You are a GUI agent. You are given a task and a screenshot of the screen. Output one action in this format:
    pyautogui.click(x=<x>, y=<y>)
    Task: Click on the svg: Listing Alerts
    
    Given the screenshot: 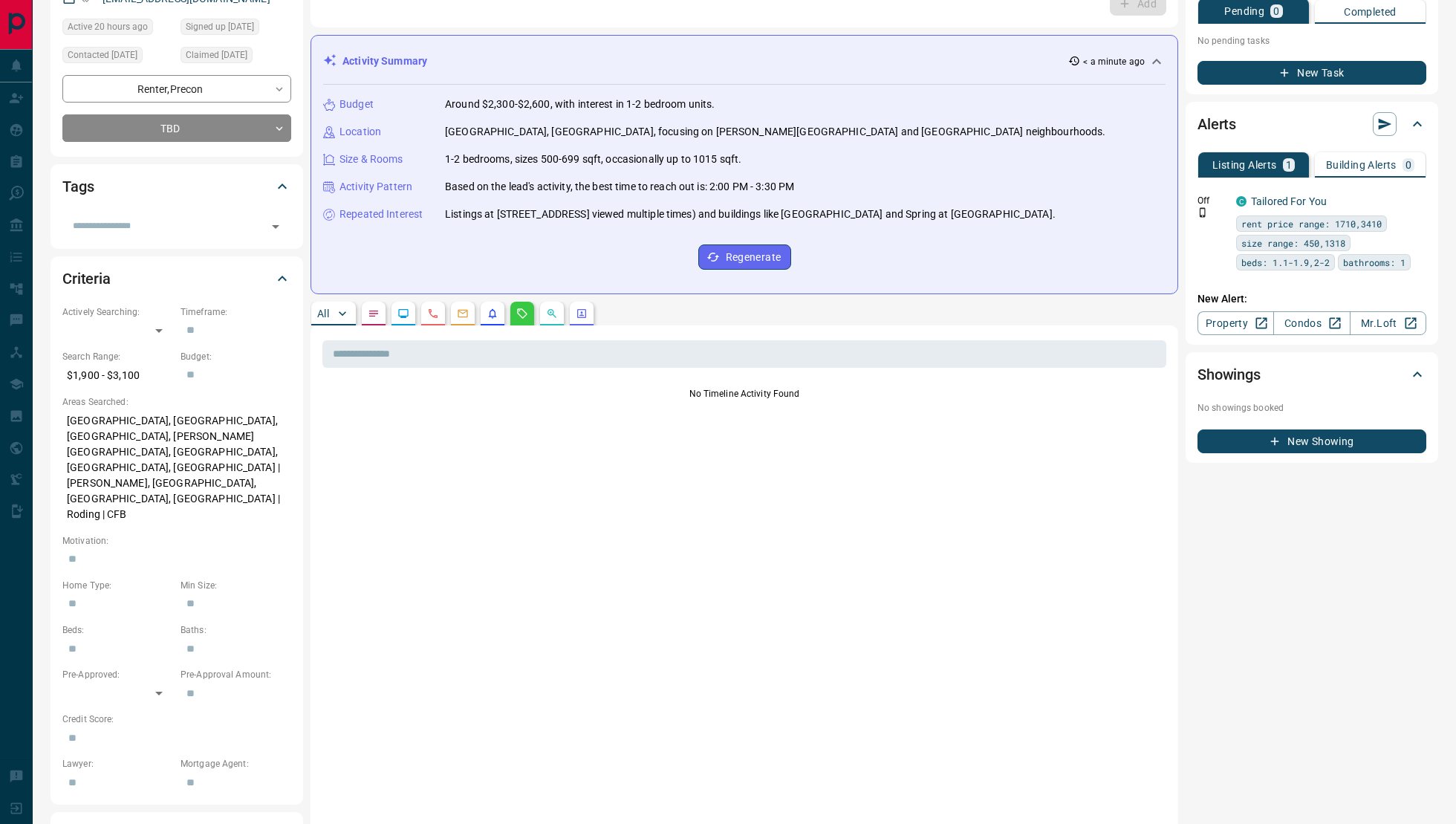 What is the action you would take?
    pyautogui.click(x=492, y=313)
    